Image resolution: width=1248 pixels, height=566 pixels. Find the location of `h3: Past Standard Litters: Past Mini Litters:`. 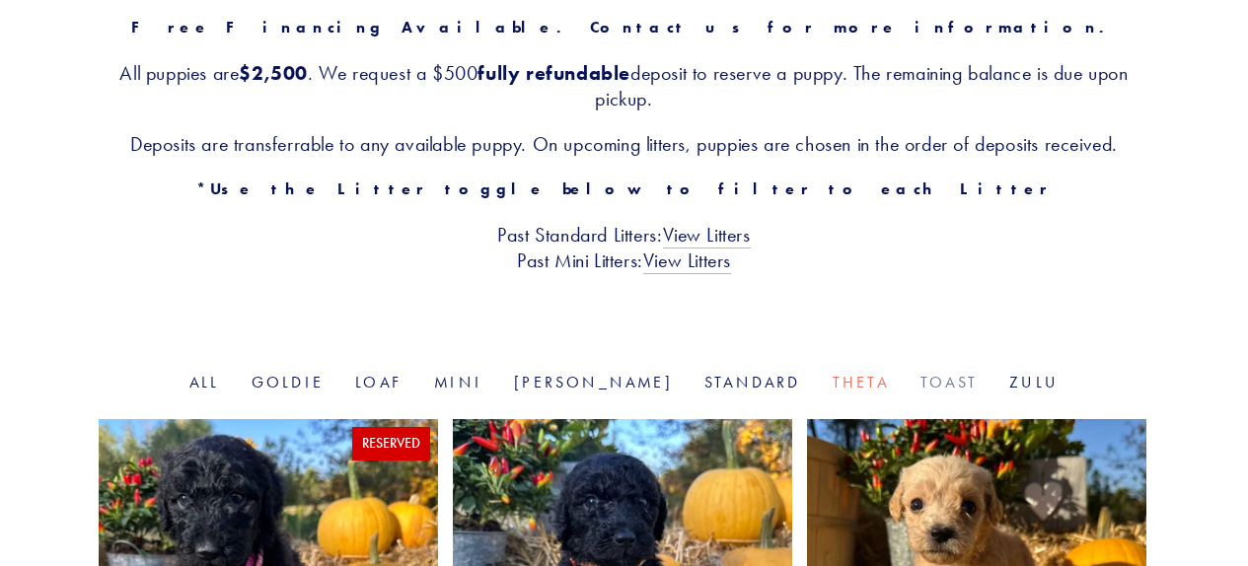

h3: Past Standard Litters: Past Mini Litters: is located at coordinates (624, 248).